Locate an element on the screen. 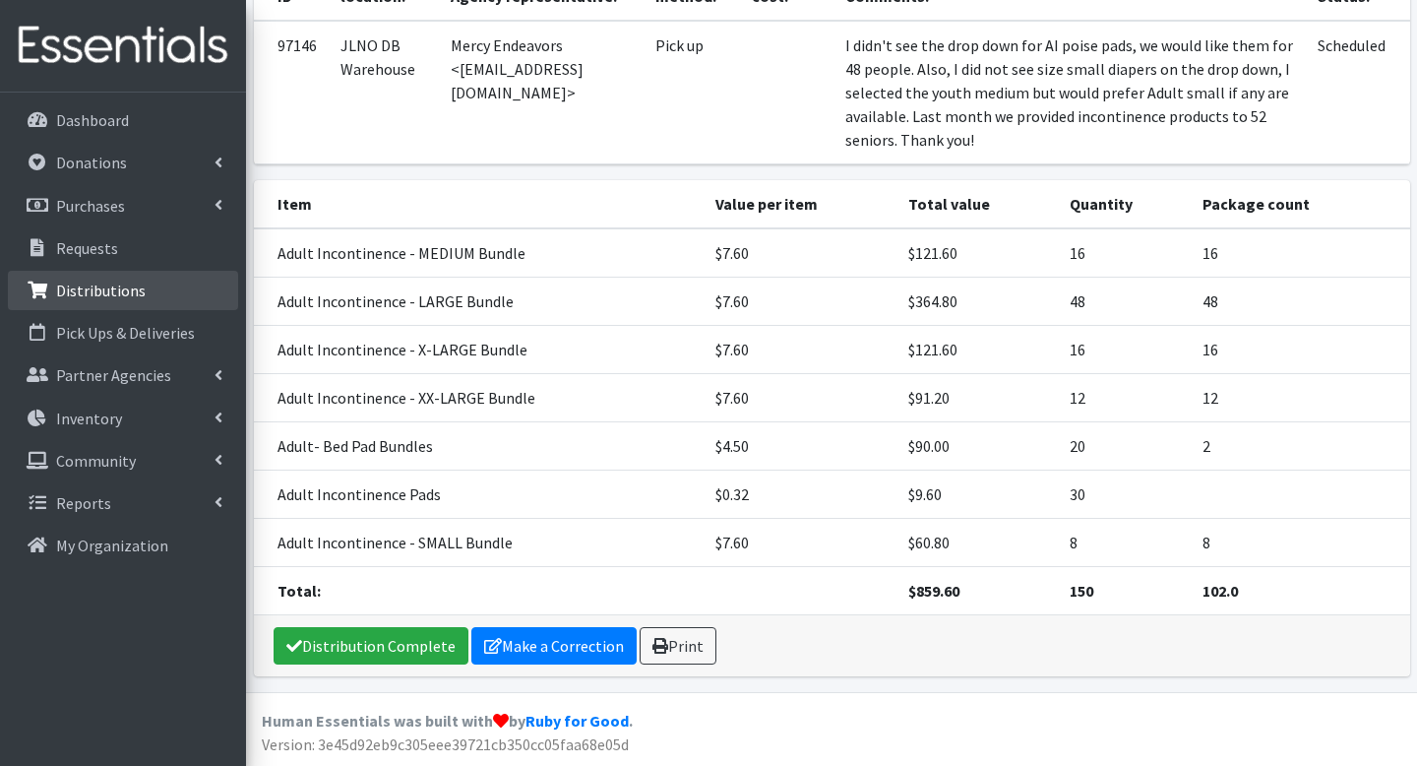  td: $91.20 is located at coordinates (977, 398).